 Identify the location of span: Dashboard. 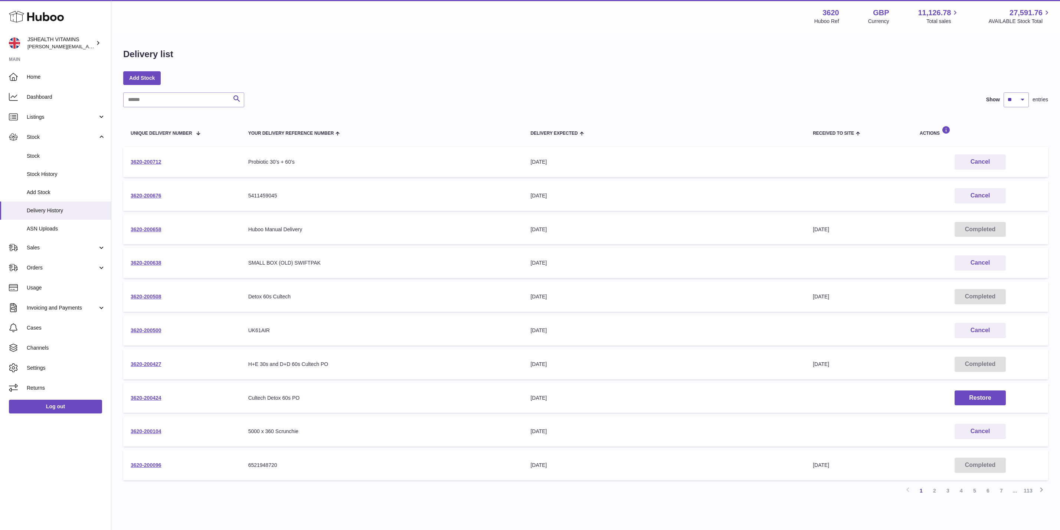
(66, 97).